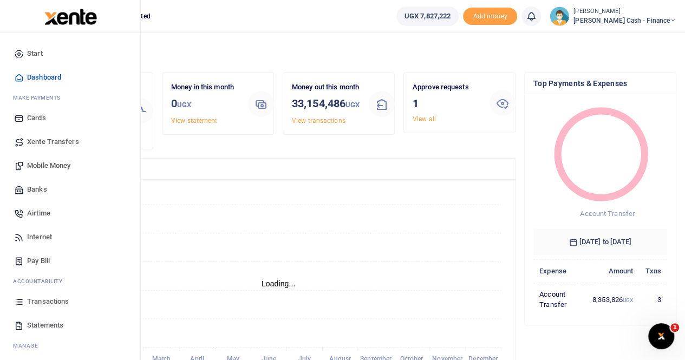 The width and height of the screenshot is (685, 360). Describe the element at coordinates (70, 77) in the screenshot. I see `a: Dashboard` at that location.